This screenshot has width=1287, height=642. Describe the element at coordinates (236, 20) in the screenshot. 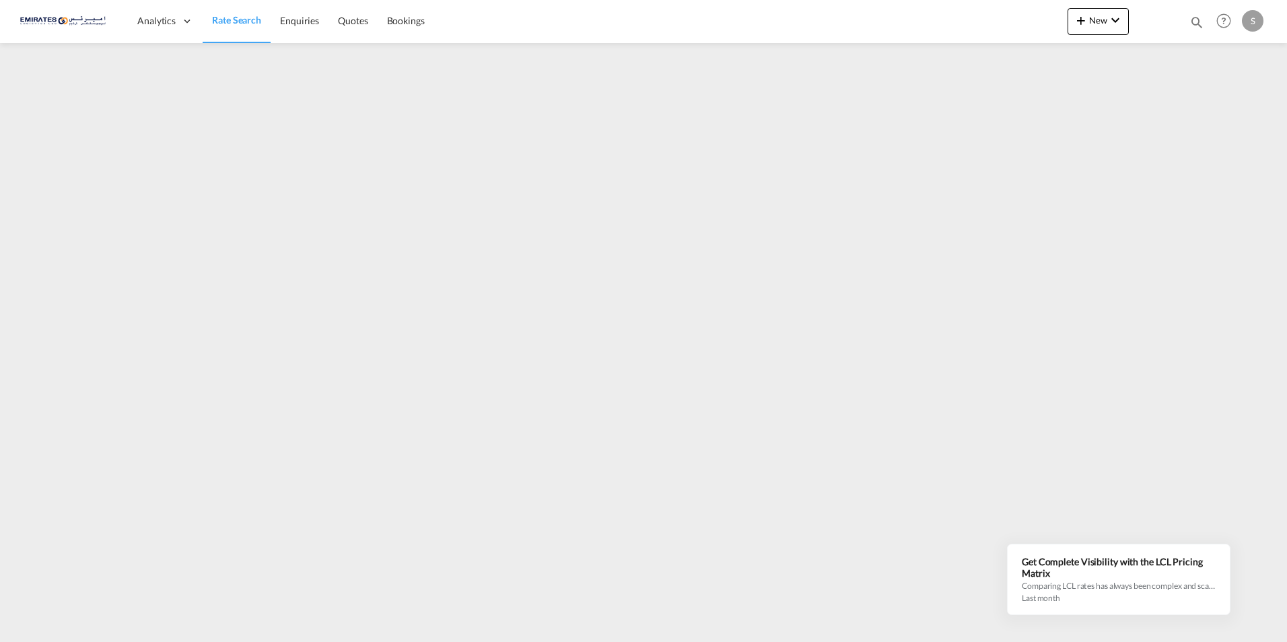

I see `span: Rate Search` at that location.